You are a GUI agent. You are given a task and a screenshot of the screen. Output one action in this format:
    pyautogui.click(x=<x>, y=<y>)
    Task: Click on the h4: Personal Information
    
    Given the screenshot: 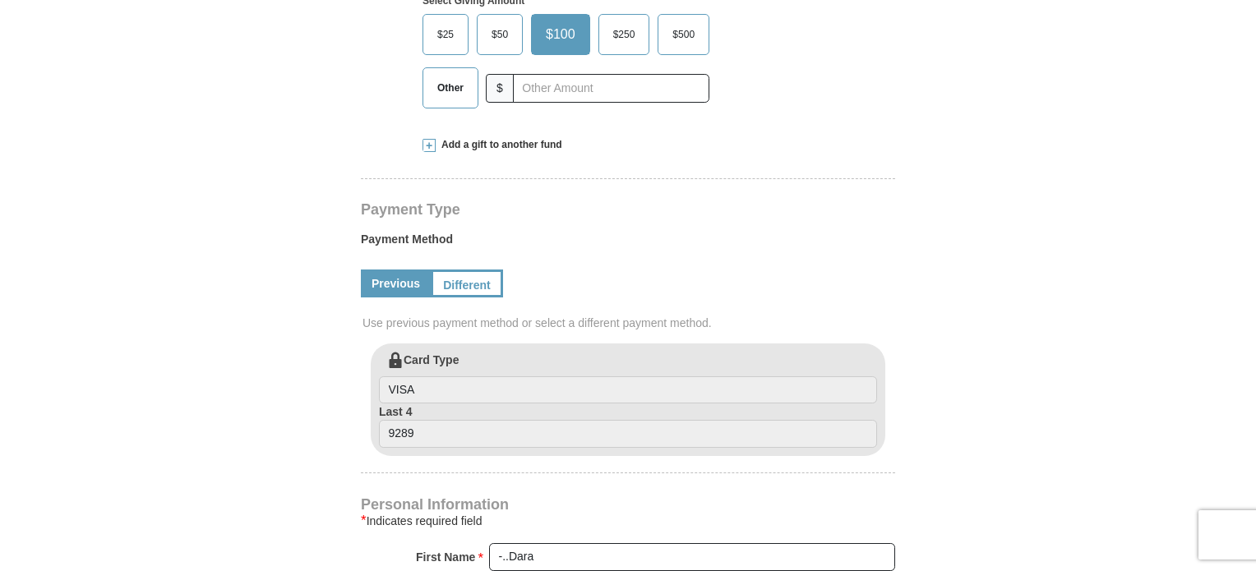 What is the action you would take?
    pyautogui.click(x=628, y=505)
    